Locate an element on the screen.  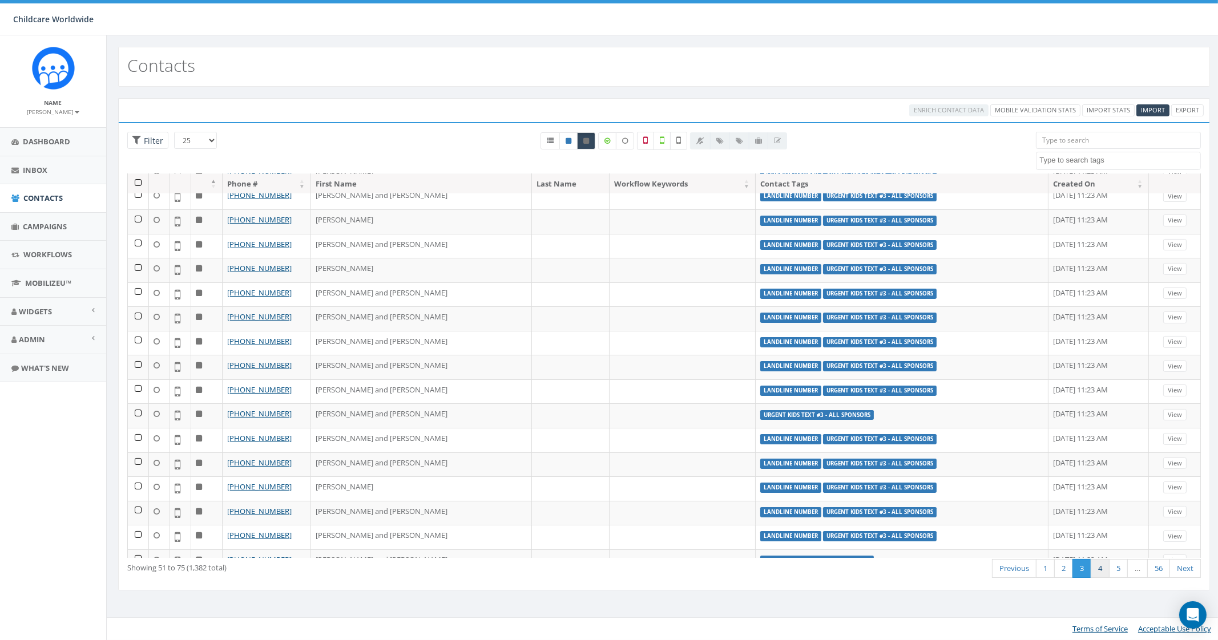
th: Contact Tags is located at coordinates (901, 184).